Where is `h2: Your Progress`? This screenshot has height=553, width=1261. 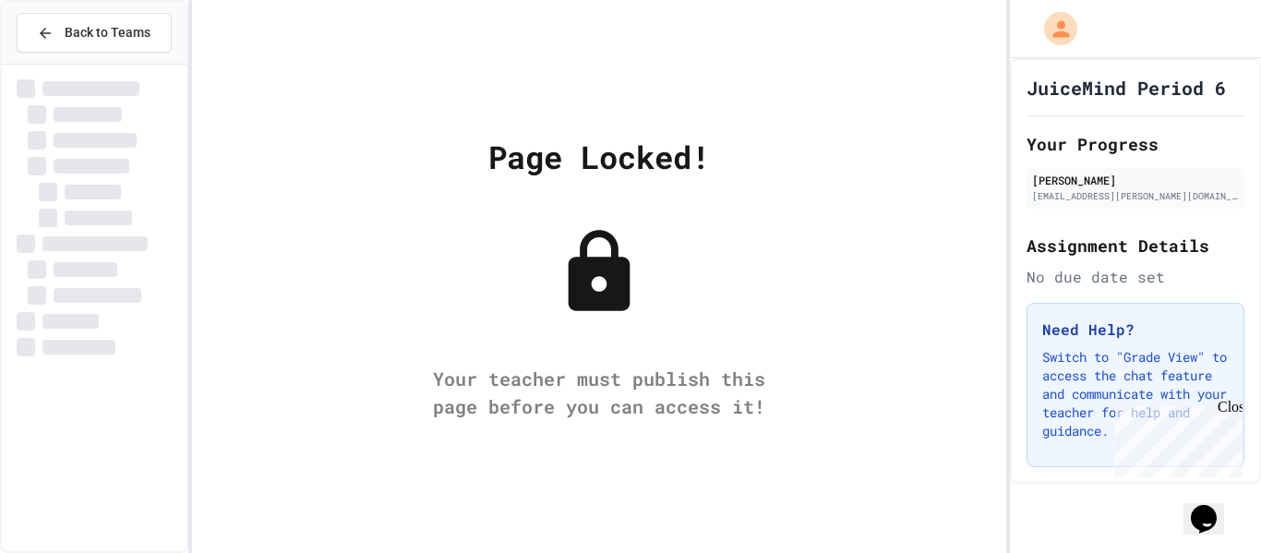
h2: Your Progress is located at coordinates (1136, 144).